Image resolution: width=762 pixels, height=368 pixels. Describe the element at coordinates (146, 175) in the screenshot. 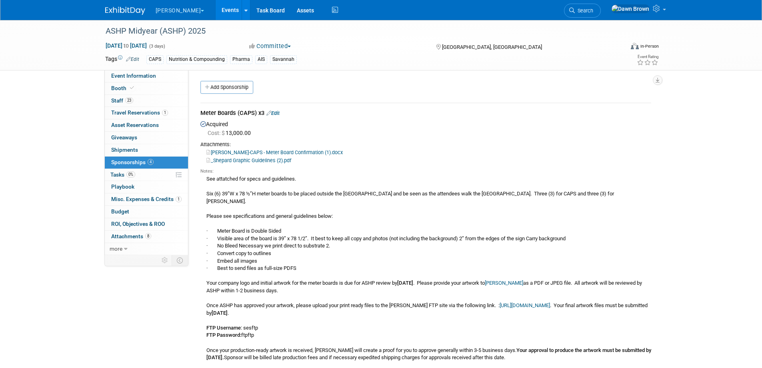

I see `a: Tasks0%` at that location.